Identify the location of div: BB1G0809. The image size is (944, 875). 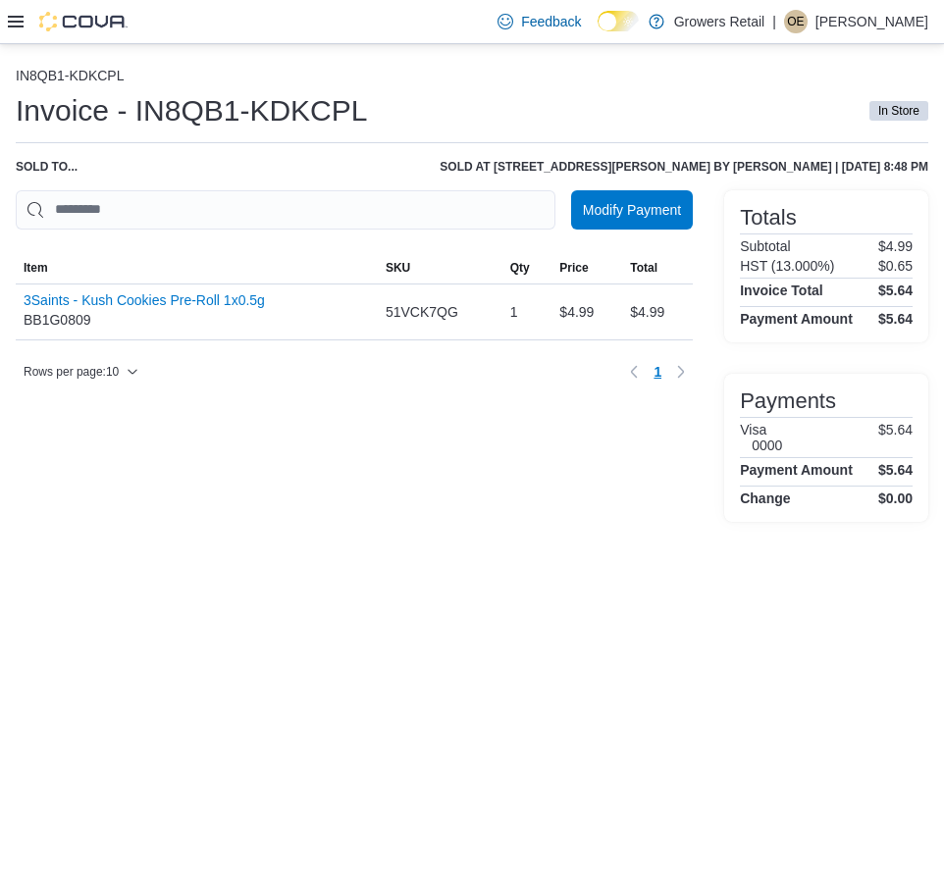
(144, 312).